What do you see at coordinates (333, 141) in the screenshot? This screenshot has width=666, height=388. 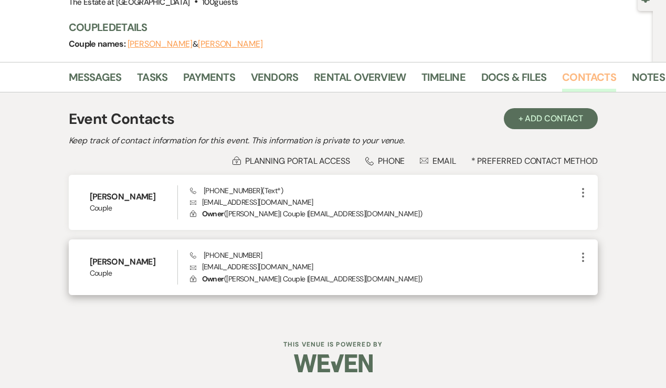 I see `h2: Keep track of contact information for this event. This information is private to your venue.` at bounding box center [333, 141].